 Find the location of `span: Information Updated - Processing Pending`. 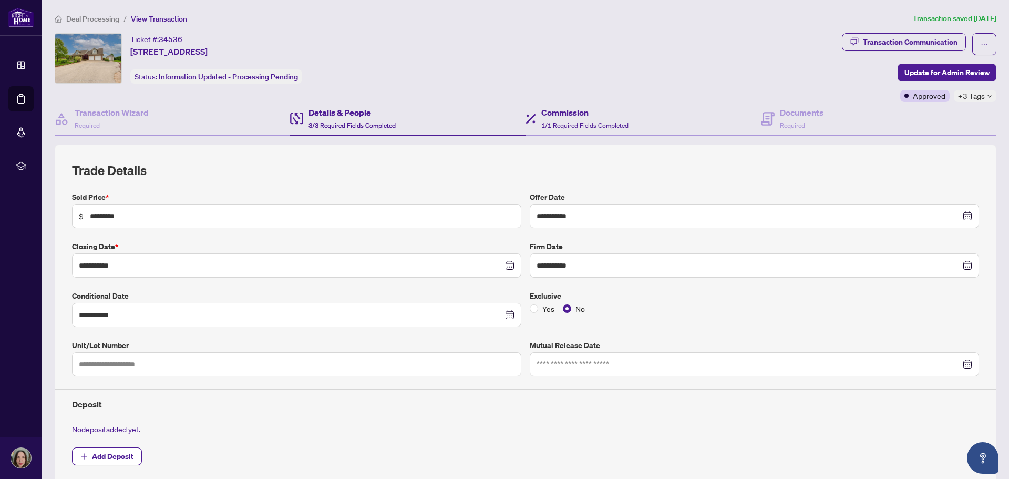

span: Information Updated - Processing Pending is located at coordinates (228, 77).